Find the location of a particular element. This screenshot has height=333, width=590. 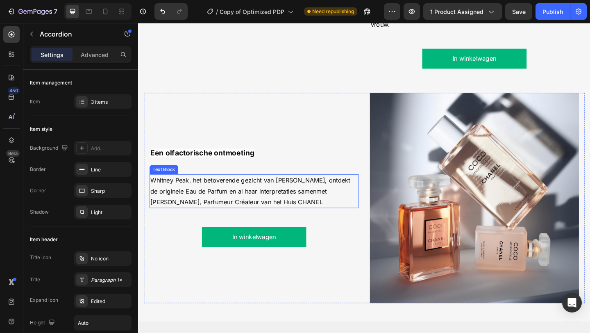

div: Border is located at coordinates (38, 169).